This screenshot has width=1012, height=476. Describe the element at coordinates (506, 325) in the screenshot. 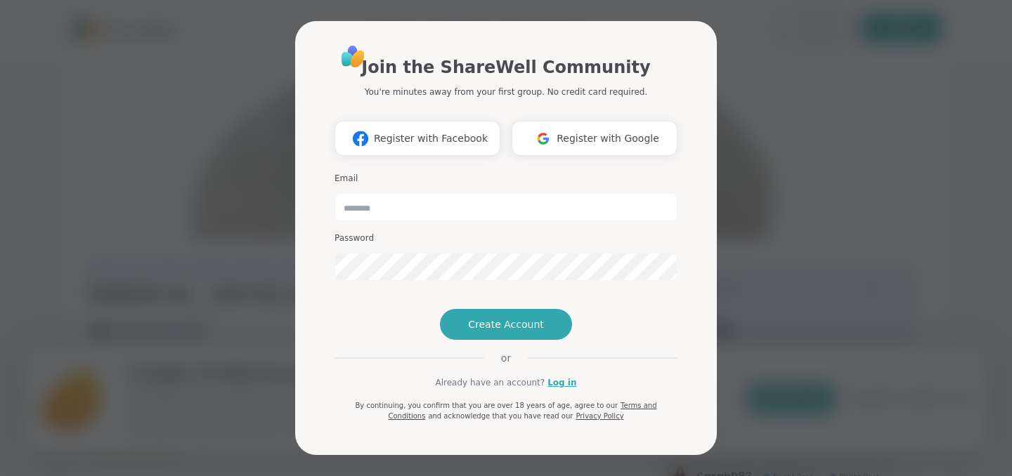

I see `button: Create Account` at that location.